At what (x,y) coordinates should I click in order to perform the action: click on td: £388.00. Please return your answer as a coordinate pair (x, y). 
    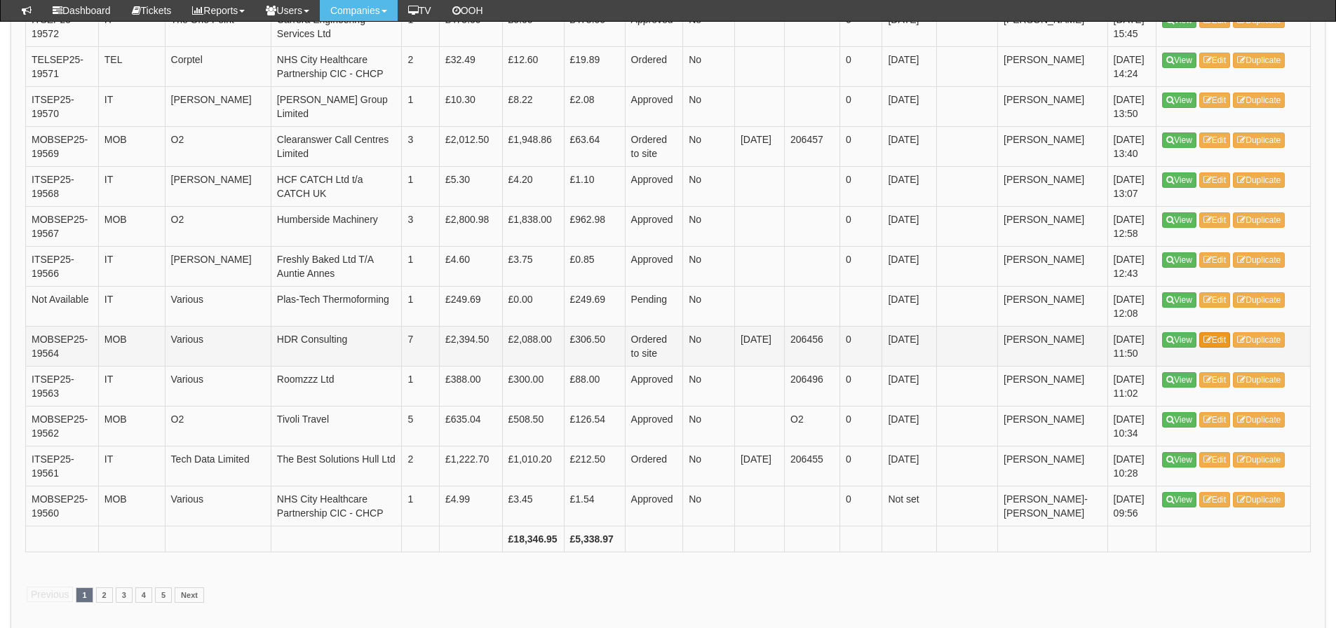
    Looking at the image, I should click on (471, 386).